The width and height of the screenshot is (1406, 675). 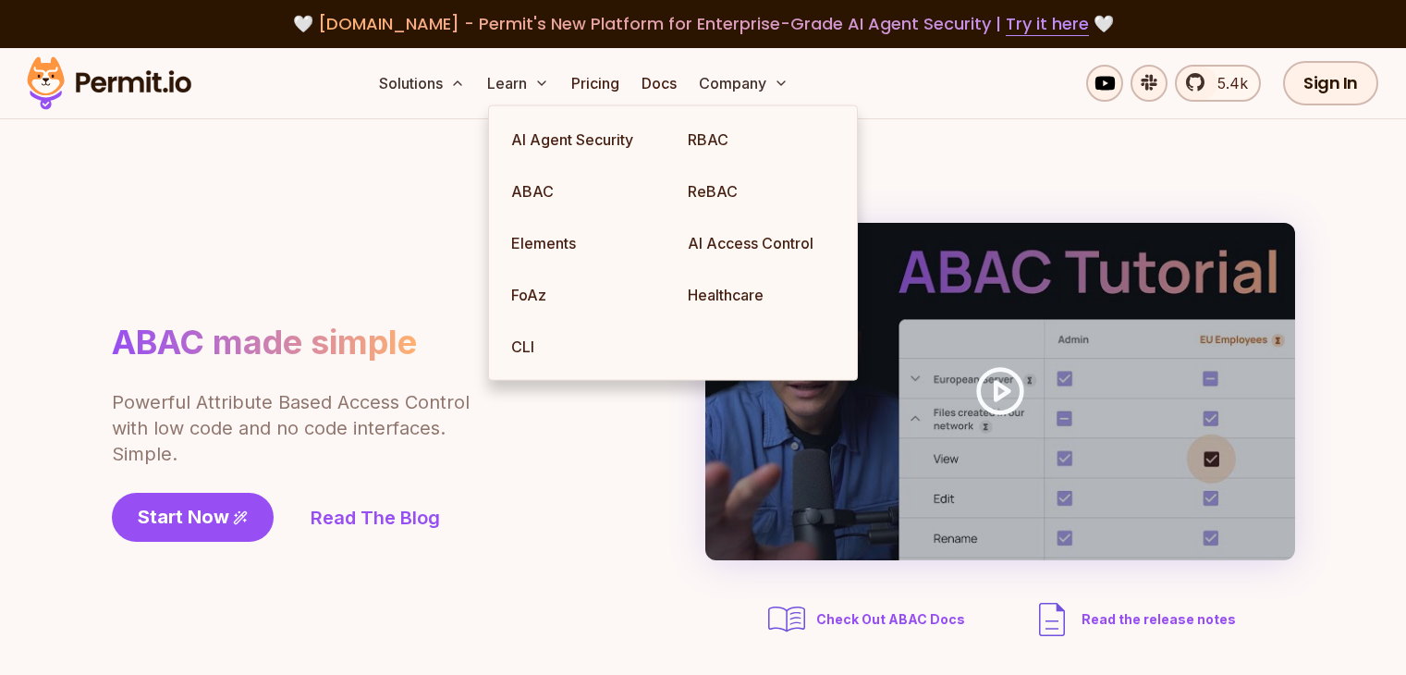 What do you see at coordinates (518, 83) in the screenshot?
I see `button: Learn` at bounding box center [518, 83].